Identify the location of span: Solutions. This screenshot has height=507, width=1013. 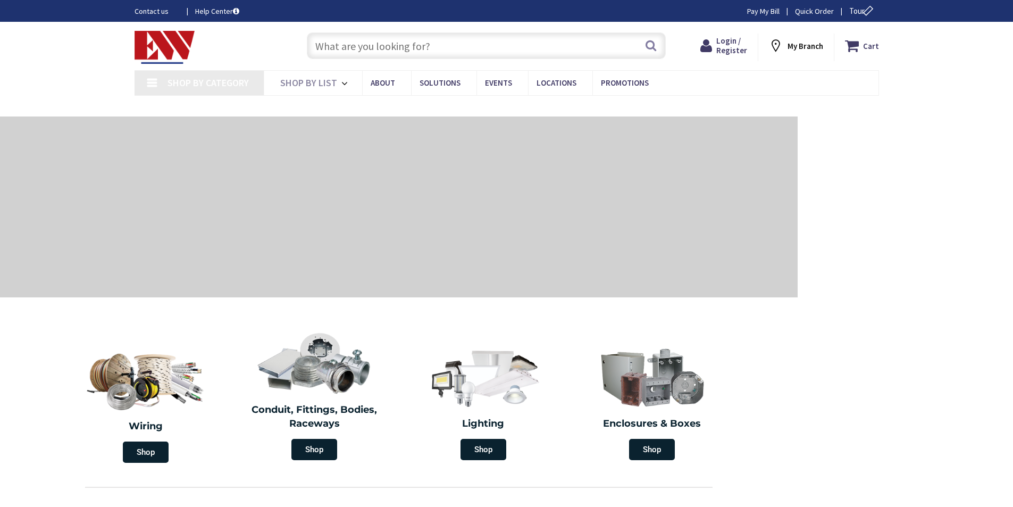
(440, 82).